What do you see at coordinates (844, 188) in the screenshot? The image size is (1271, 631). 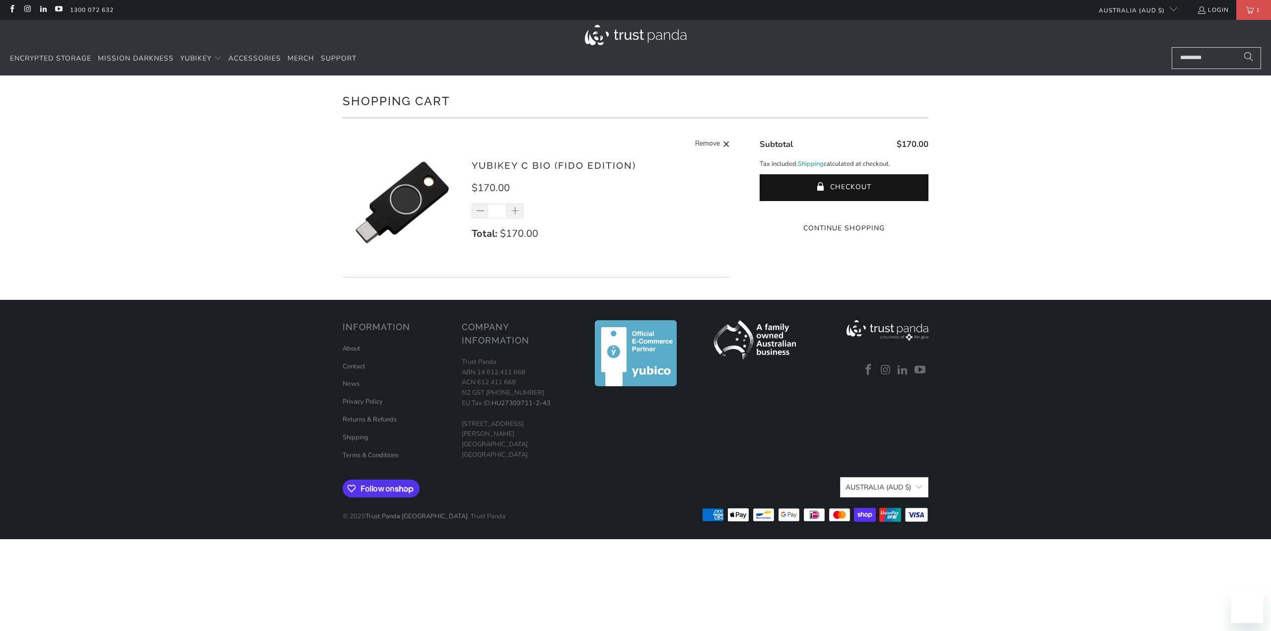 I see `button: Checkout` at bounding box center [844, 188].